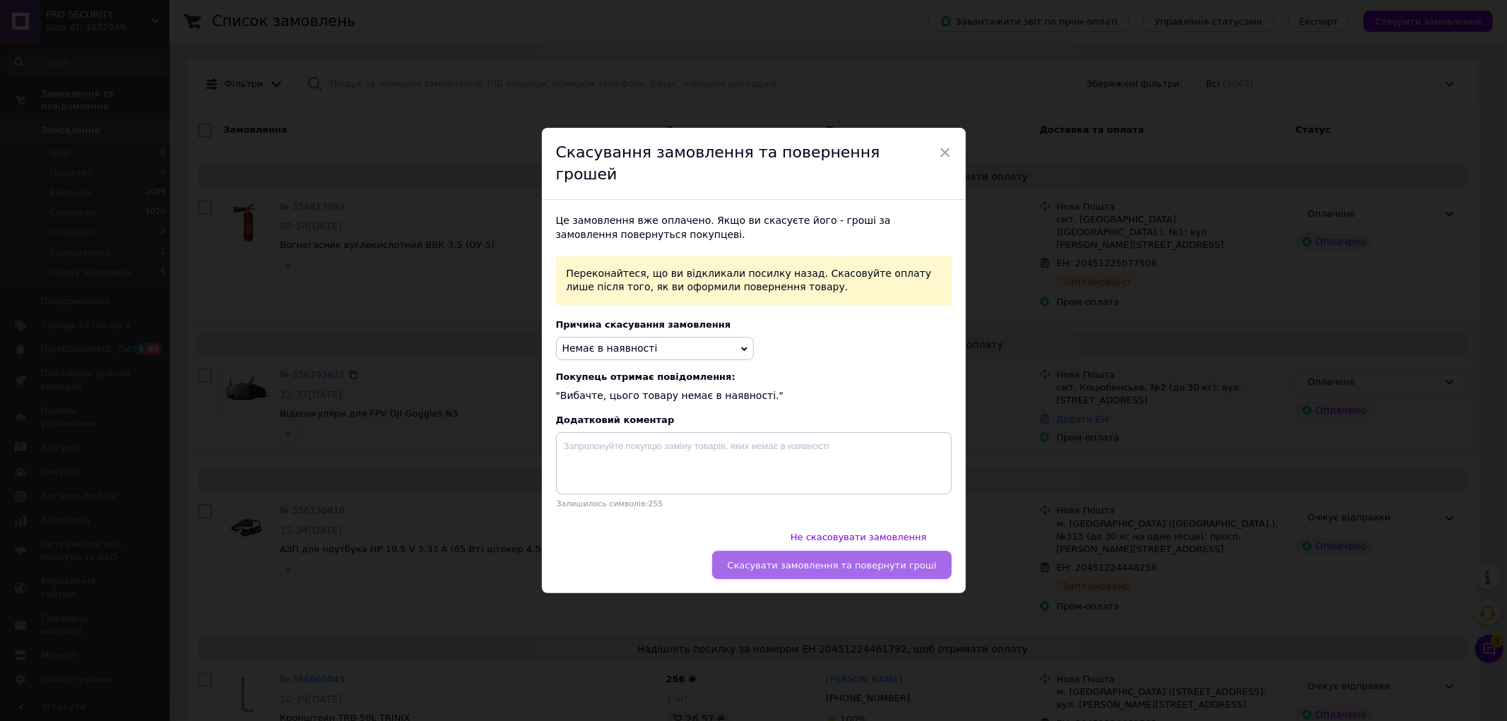 Image resolution: width=1507 pixels, height=721 pixels. I want to click on div: Залишилось символів: 255, so click(754, 504).